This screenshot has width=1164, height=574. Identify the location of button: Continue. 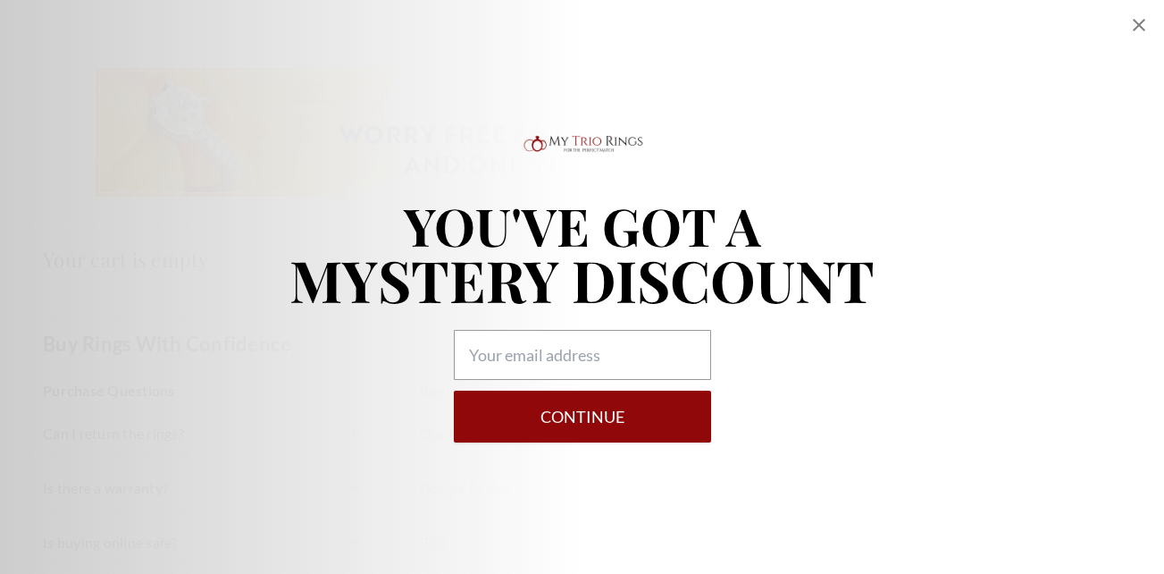
(582, 416).